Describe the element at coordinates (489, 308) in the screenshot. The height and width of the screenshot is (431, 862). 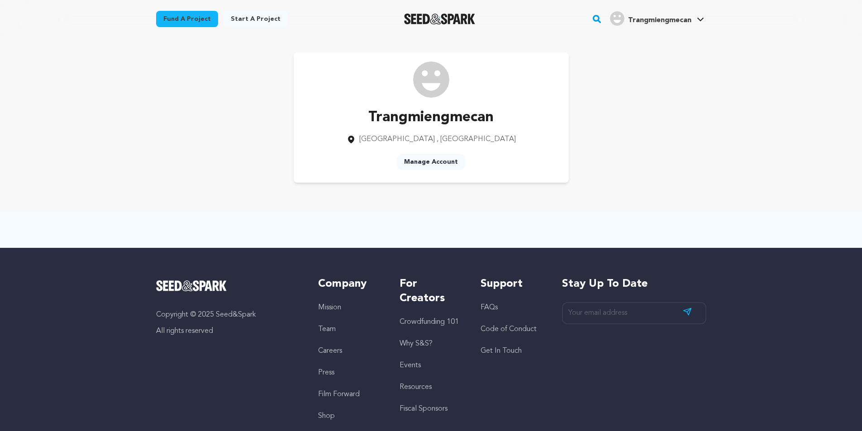
I see `a: FAQs` at that location.